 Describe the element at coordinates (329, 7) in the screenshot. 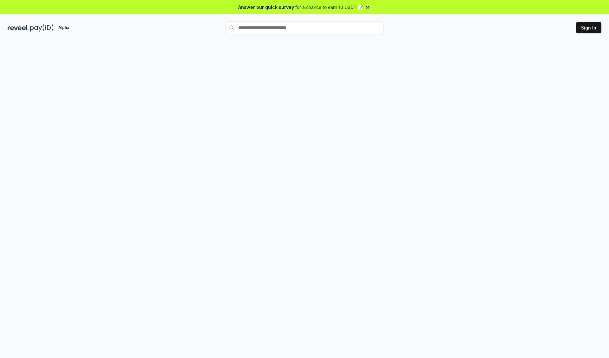

I see `span: for a chance to earn 10 USDT 📝` at that location.